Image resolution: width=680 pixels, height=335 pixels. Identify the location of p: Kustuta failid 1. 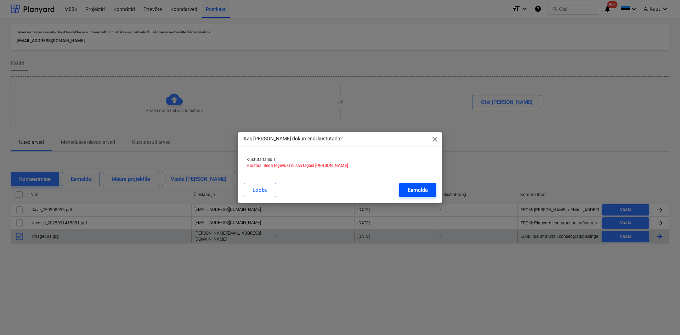
(340, 159).